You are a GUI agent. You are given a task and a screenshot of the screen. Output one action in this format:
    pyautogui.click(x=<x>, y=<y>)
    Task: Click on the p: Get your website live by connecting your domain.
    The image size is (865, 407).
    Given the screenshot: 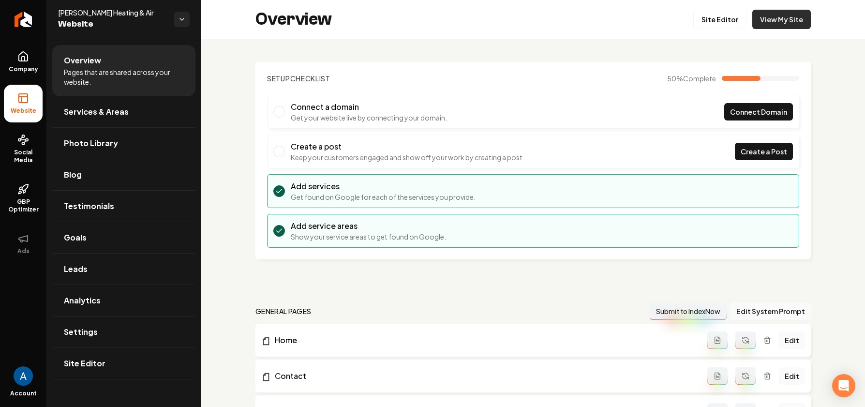 What is the action you would take?
    pyautogui.click(x=368, y=118)
    